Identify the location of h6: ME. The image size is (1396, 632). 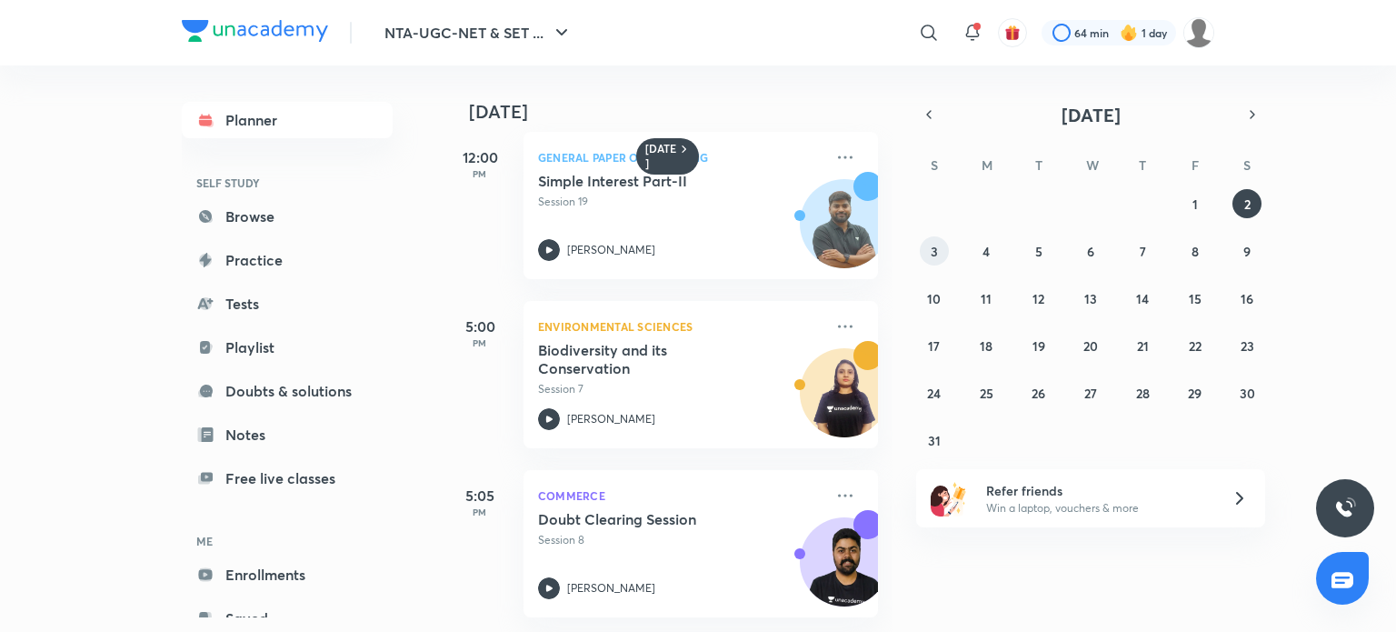
(287, 541).